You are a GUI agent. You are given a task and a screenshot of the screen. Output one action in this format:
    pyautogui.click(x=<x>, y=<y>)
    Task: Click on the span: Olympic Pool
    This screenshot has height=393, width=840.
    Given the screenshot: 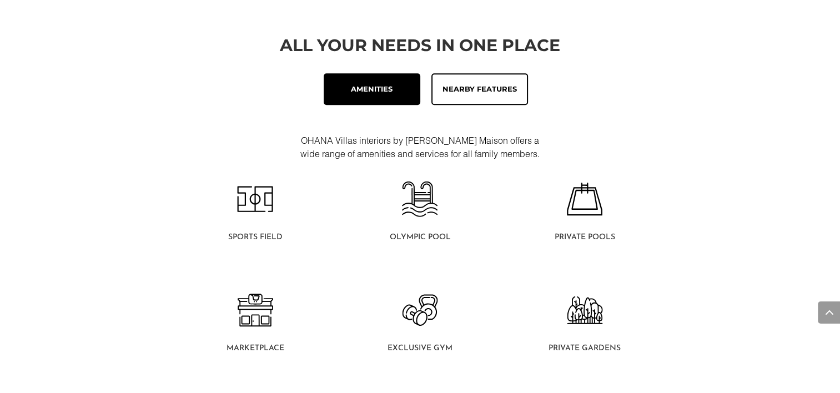 What is the action you would take?
    pyautogui.click(x=420, y=237)
    